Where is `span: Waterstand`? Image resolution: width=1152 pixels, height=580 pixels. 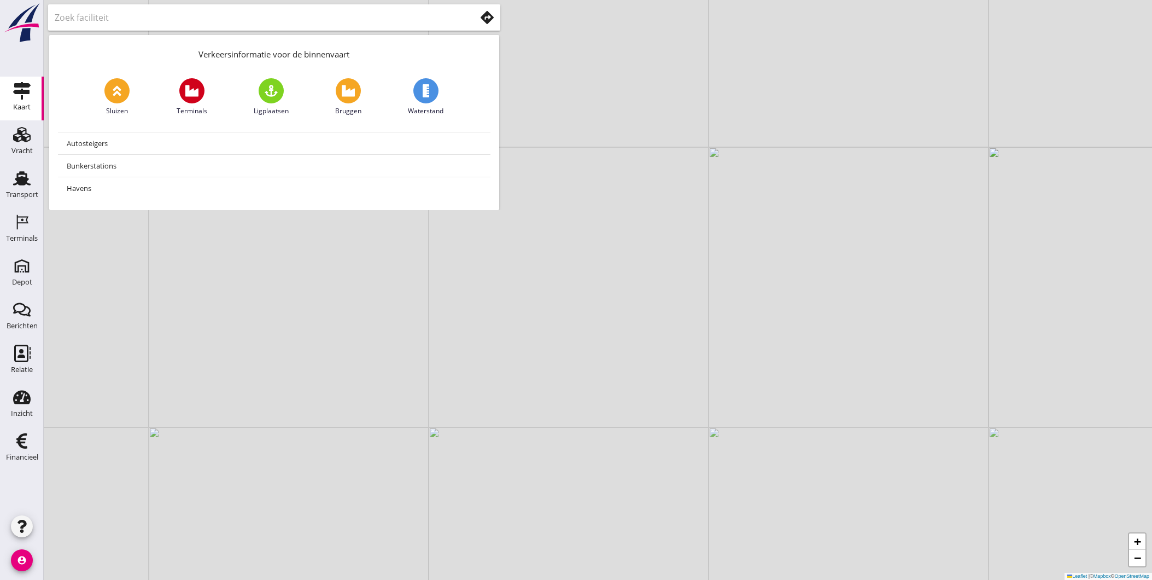 span: Waterstand is located at coordinates (425, 111).